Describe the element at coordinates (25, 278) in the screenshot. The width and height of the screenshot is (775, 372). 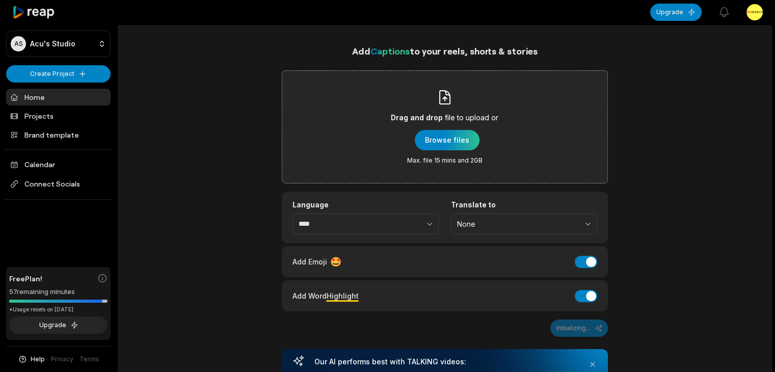
I see `span: Free Plan!` at that location.